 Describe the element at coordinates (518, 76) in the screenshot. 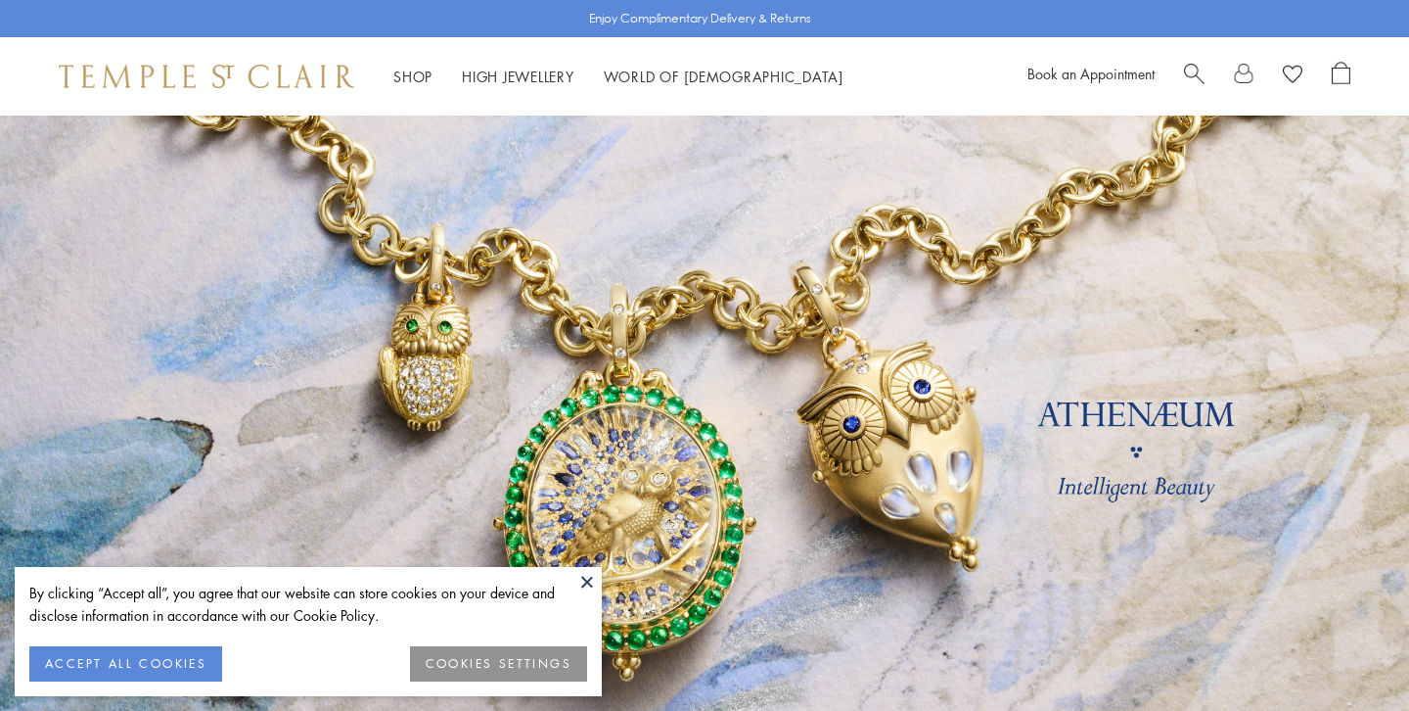

I see `a: High JewelleryHigh Jewellery` at that location.